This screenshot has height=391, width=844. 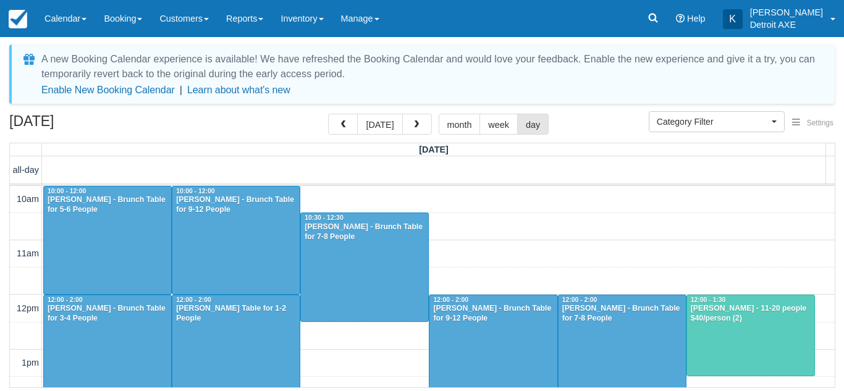 What do you see at coordinates (28, 308) in the screenshot?
I see `span: 12pm` at bounding box center [28, 308].